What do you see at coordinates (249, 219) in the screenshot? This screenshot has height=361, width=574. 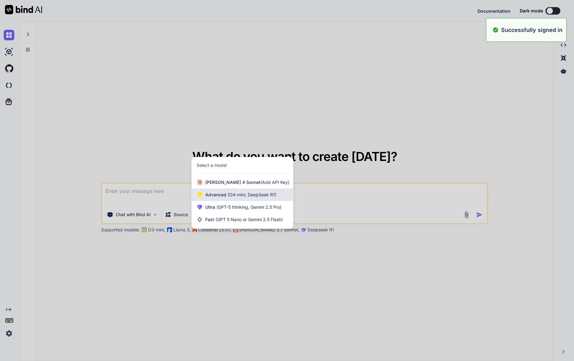 I see `span: (GPT 5 Nano or Gemini 2.5 Flash)` at bounding box center [249, 219].